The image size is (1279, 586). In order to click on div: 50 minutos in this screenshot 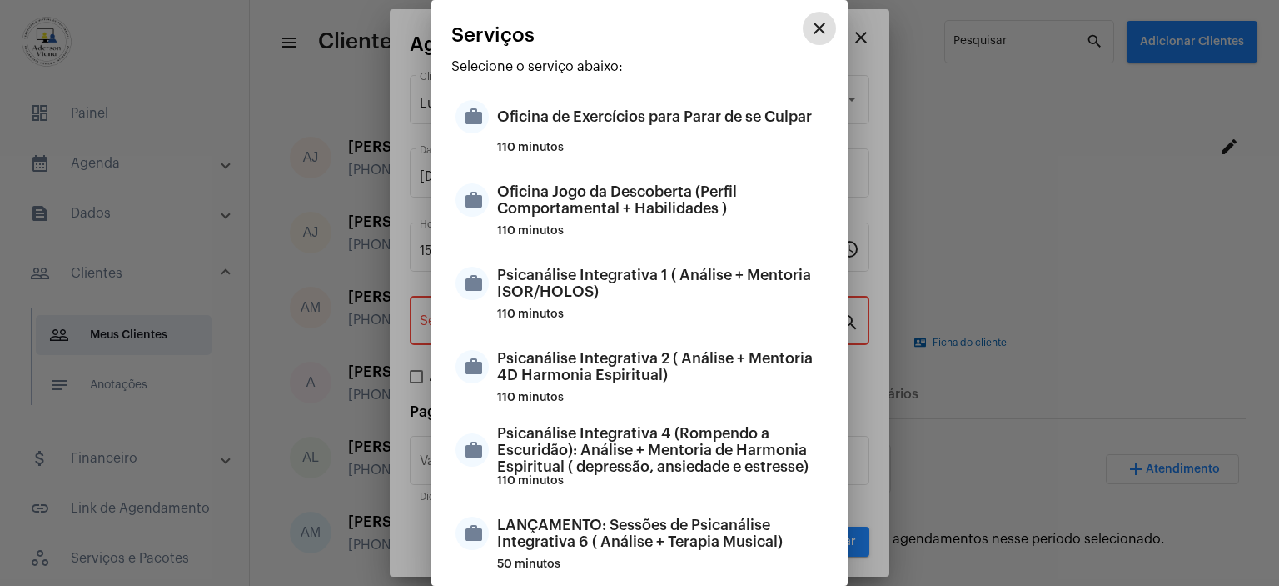, I will do `click(661, 571)`.